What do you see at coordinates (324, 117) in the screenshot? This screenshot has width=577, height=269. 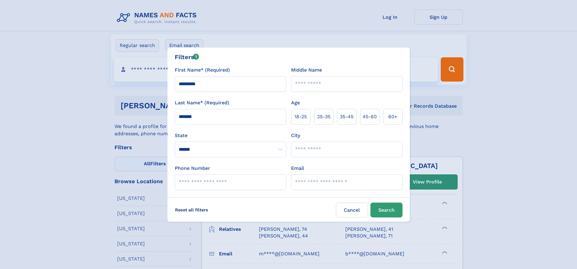 I see `span: 25‑35` at bounding box center [324, 117].